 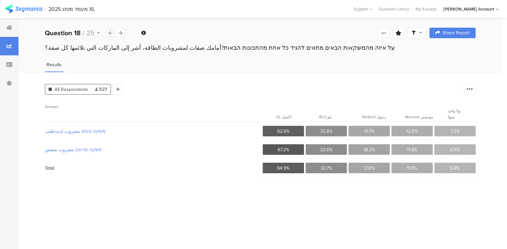 I want to click on img: segmanta logo, so click(x=23, y=9).